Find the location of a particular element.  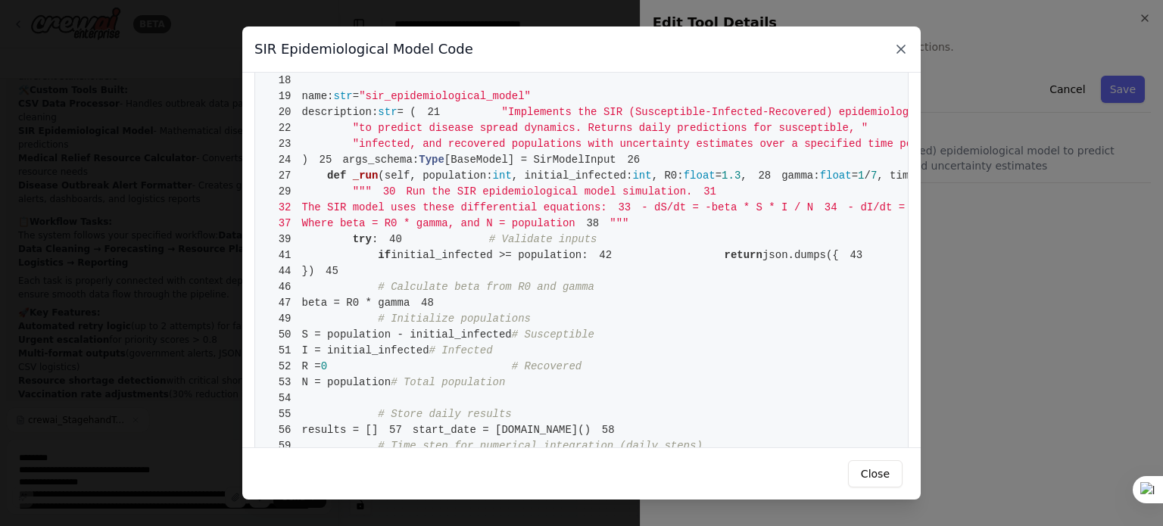

span: name: is located at coordinates (318, 96).